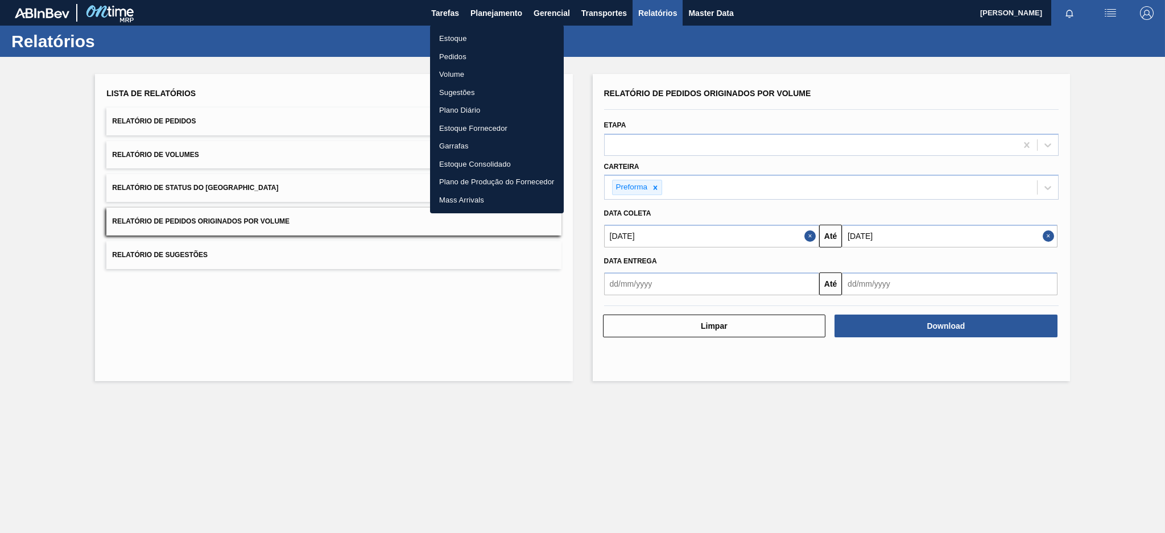  Describe the element at coordinates (496, 75) in the screenshot. I see `a: Volume` at that location.